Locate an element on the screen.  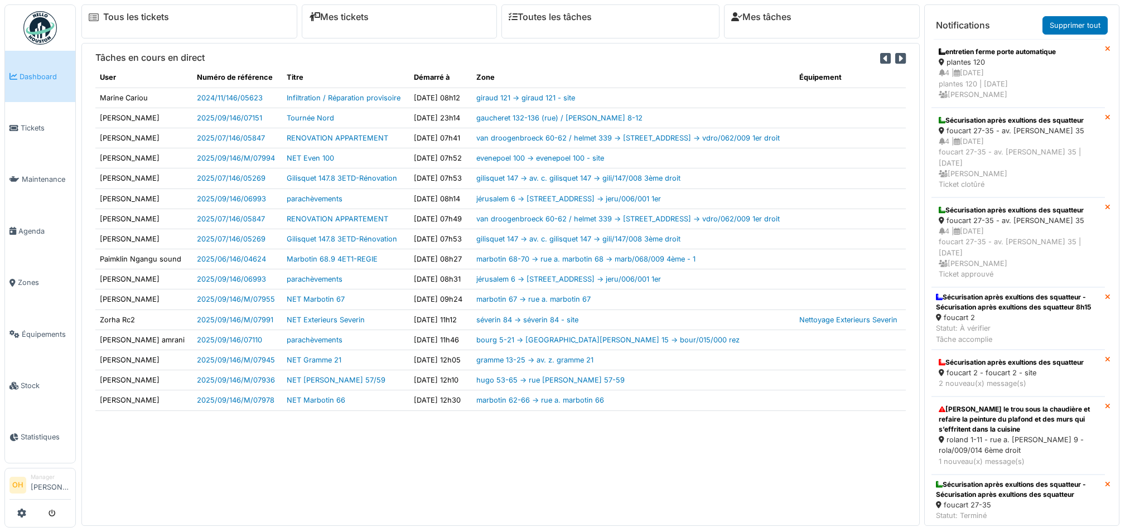
a: 2025/07/146/05847 is located at coordinates (231, 219).